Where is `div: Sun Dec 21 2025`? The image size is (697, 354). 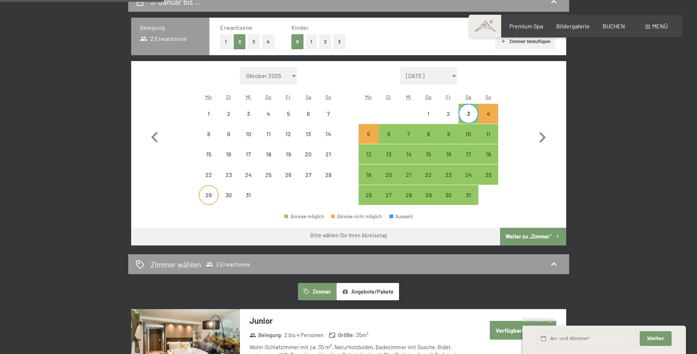 div: Sun Dec 21 2025 is located at coordinates (328, 154).